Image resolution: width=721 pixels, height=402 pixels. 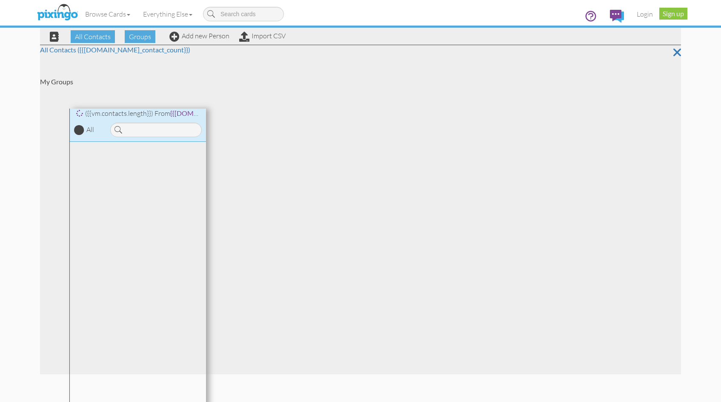 What do you see at coordinates (108, 14) in the screenshot?
I see `a: Browse Cards` at bounding box center [108, 14].